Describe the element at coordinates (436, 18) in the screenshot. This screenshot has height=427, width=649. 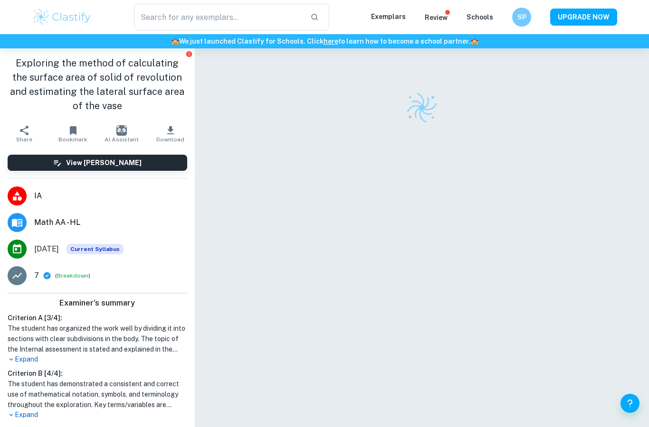
I see `p: Review` at that location.